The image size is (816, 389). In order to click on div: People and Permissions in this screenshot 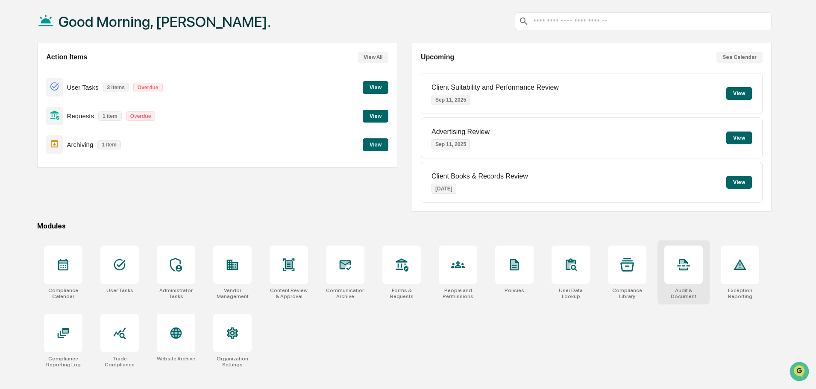, I will do `click(458, 293)`.